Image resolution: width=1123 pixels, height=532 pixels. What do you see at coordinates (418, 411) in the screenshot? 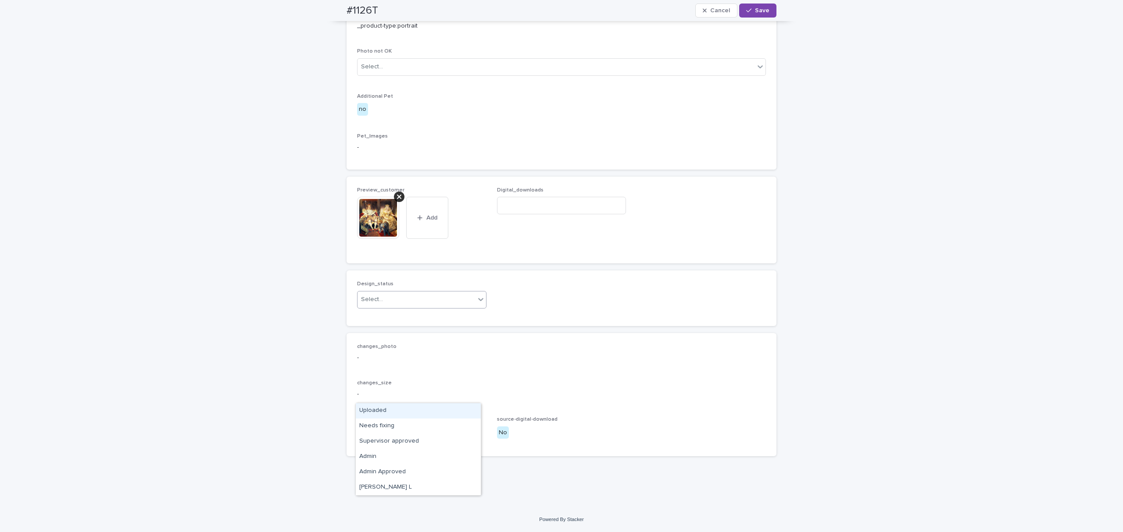
I see `div: Uploaded` at bounding box center [418, 411].